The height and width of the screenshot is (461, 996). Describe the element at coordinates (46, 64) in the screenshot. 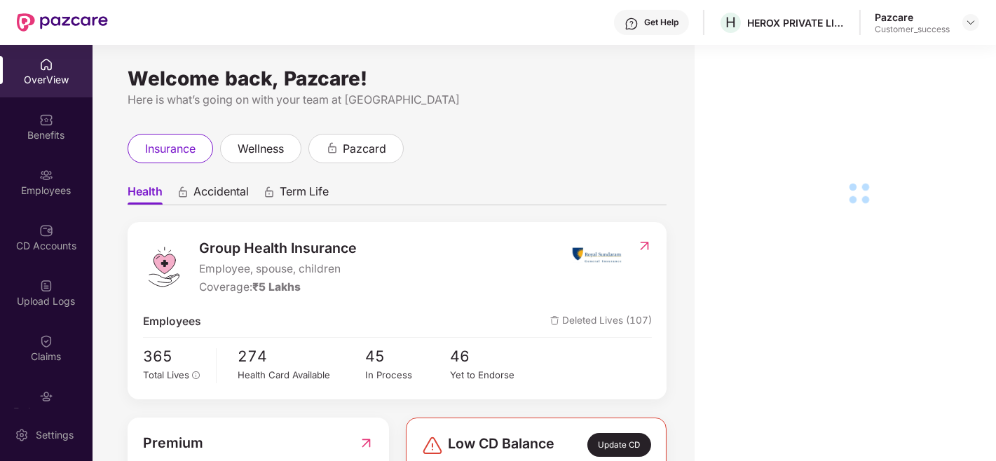

I see `img: svg+xml;base64,PHN2ZyBpZD0iSG9tZSIgeG1sbnM9Imh0dHA6Ly93d3cudzMub3JnLzIwMDAvc3ZnIiB3aWR0aD0iMjAiIG...` at that location.